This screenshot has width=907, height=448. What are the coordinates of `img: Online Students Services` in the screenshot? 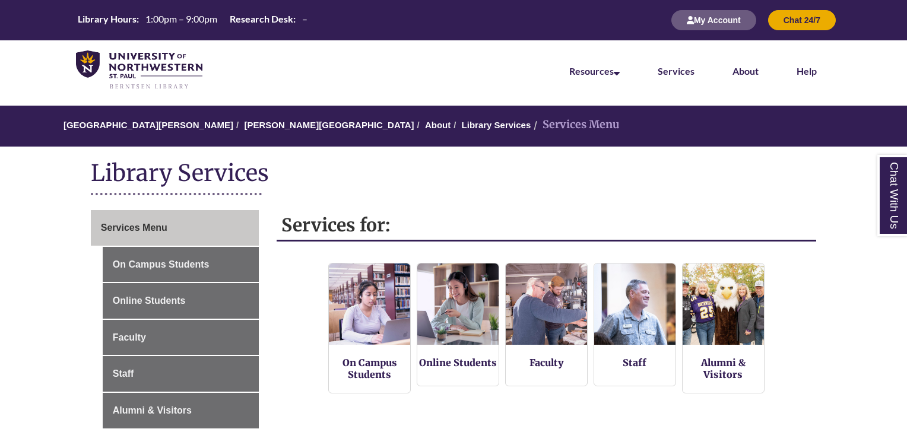 It's located at (458, 304).